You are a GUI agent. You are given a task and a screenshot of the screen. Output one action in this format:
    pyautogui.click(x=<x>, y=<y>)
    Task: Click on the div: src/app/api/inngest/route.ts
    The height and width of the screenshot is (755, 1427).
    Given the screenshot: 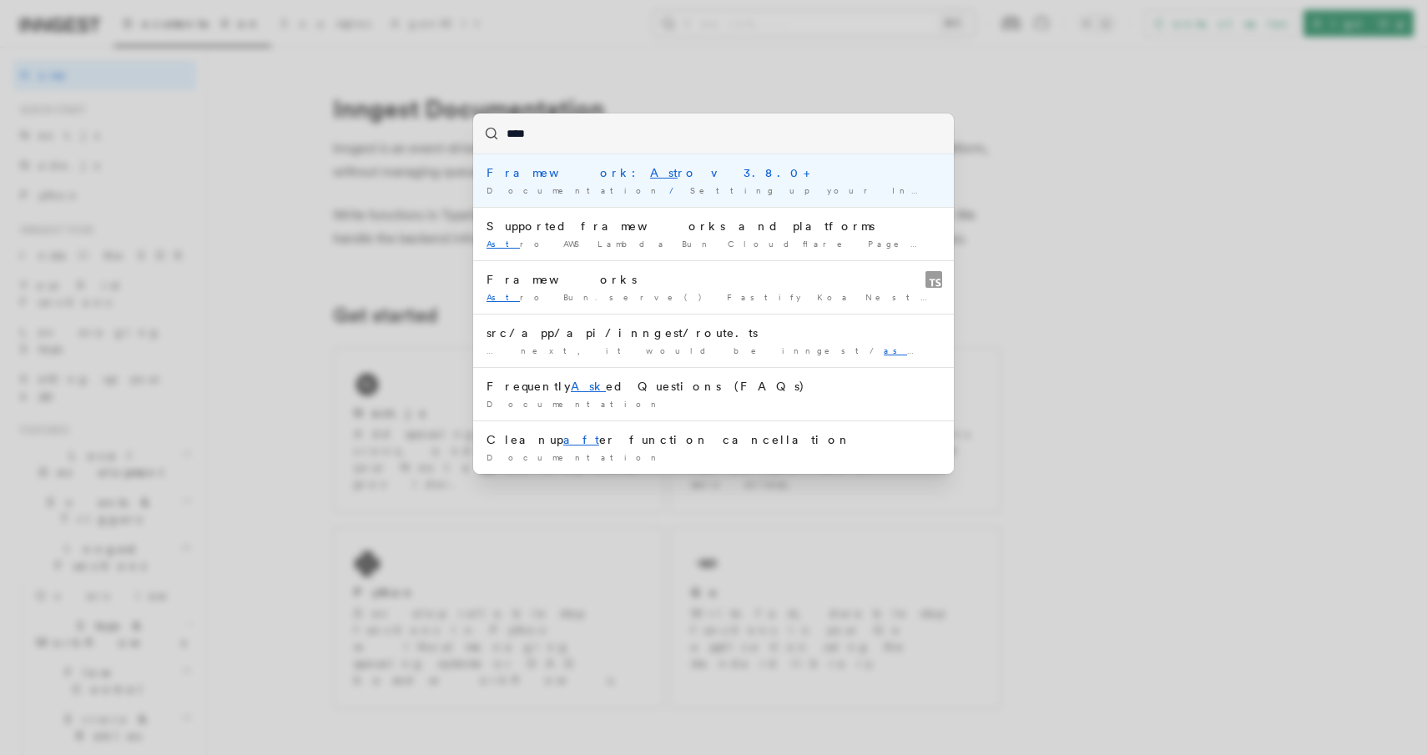 What is the action you would take?
    pyautogui.click(x=714, y=333)
    